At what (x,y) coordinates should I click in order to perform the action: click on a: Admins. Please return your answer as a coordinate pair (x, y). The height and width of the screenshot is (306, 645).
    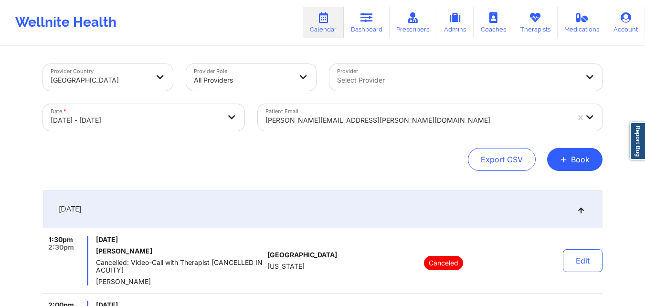
    Looking at the image, I should click on (455, 22).